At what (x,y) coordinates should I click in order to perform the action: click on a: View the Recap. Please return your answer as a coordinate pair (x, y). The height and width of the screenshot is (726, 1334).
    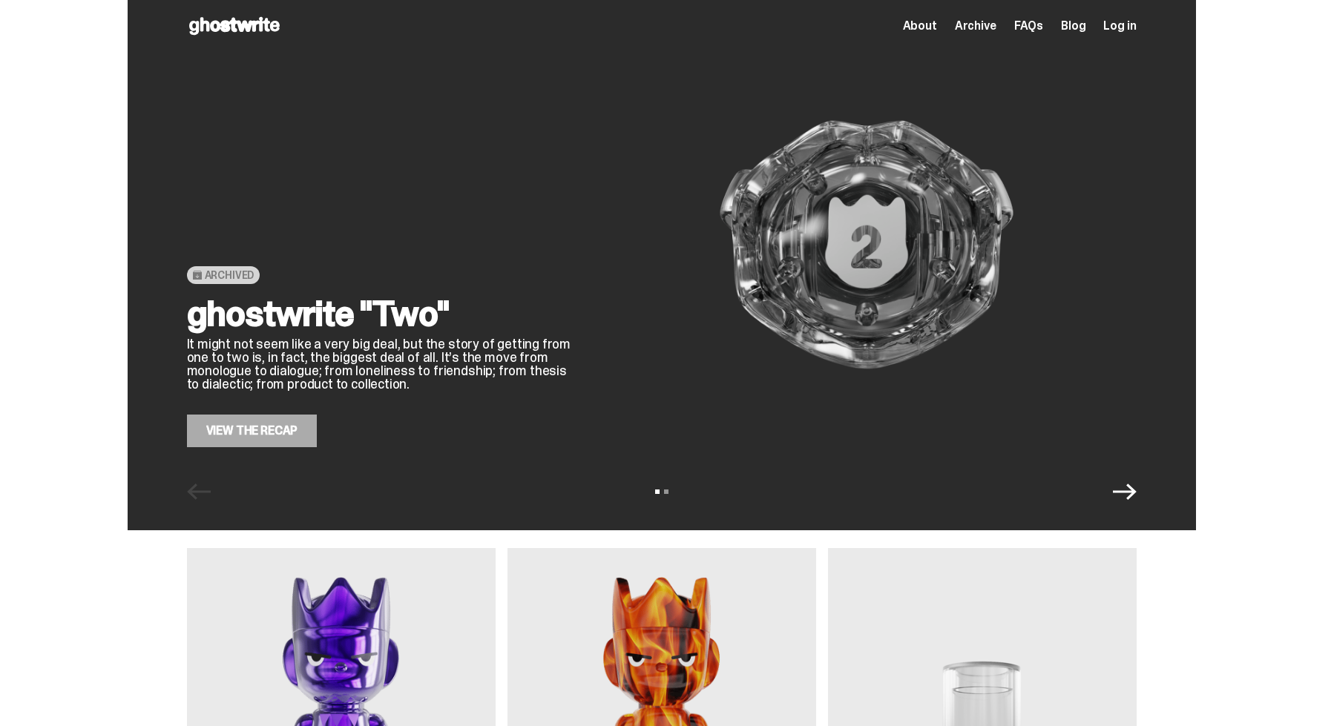
    Looking at the image, I should click on (252, 431).